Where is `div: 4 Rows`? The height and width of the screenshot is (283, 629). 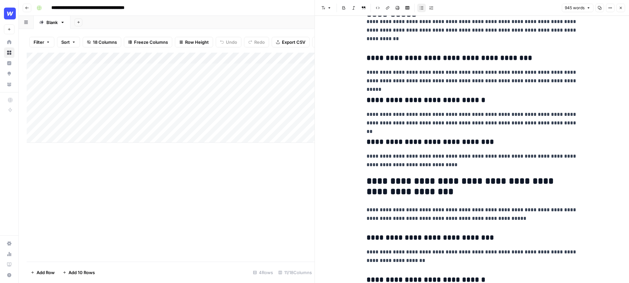 div: 4 Rows is located at coordinates (263, 273).